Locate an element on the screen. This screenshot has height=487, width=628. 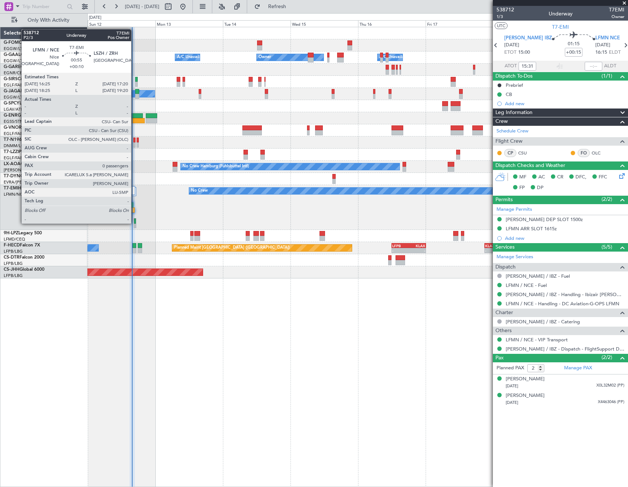
div: Underway is located at coordinates (561, 14).